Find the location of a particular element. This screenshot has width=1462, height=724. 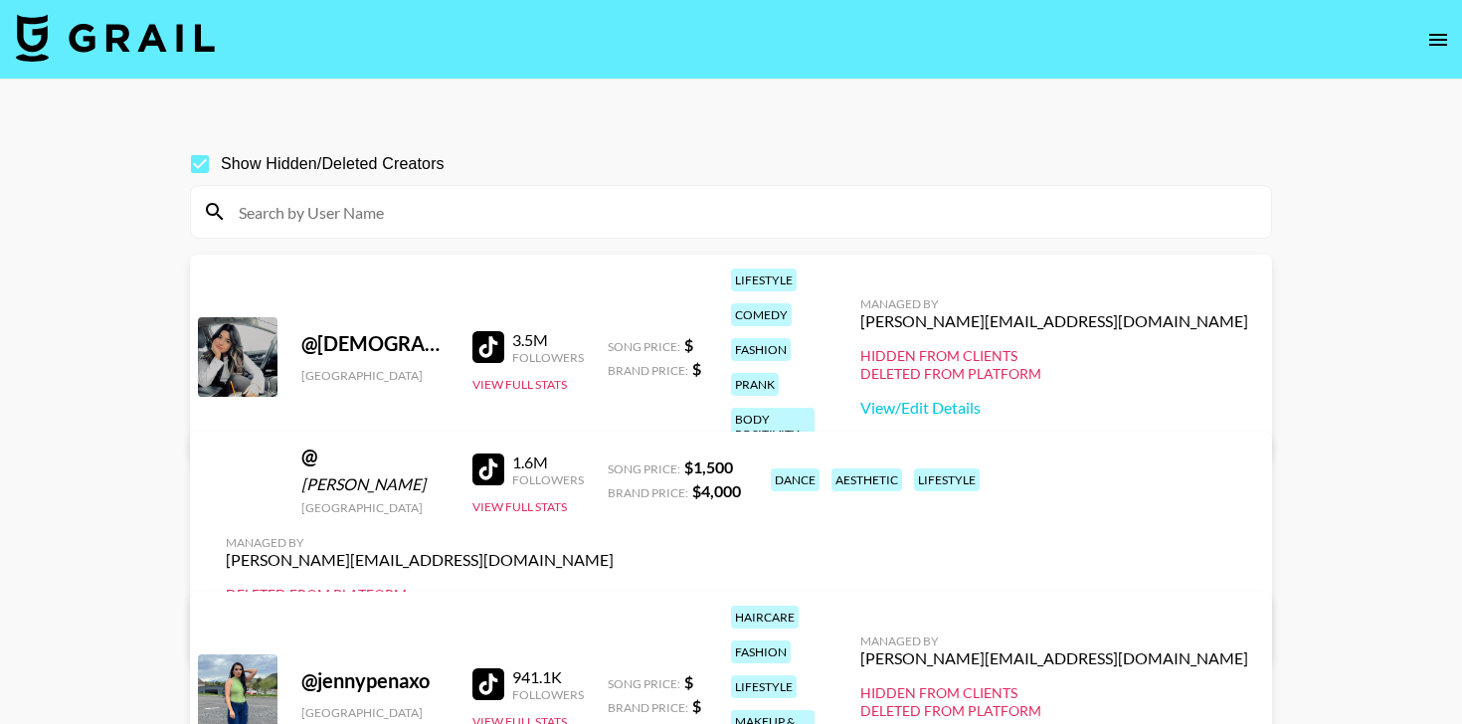

div: body positivity is located at coordinates (773, 427).